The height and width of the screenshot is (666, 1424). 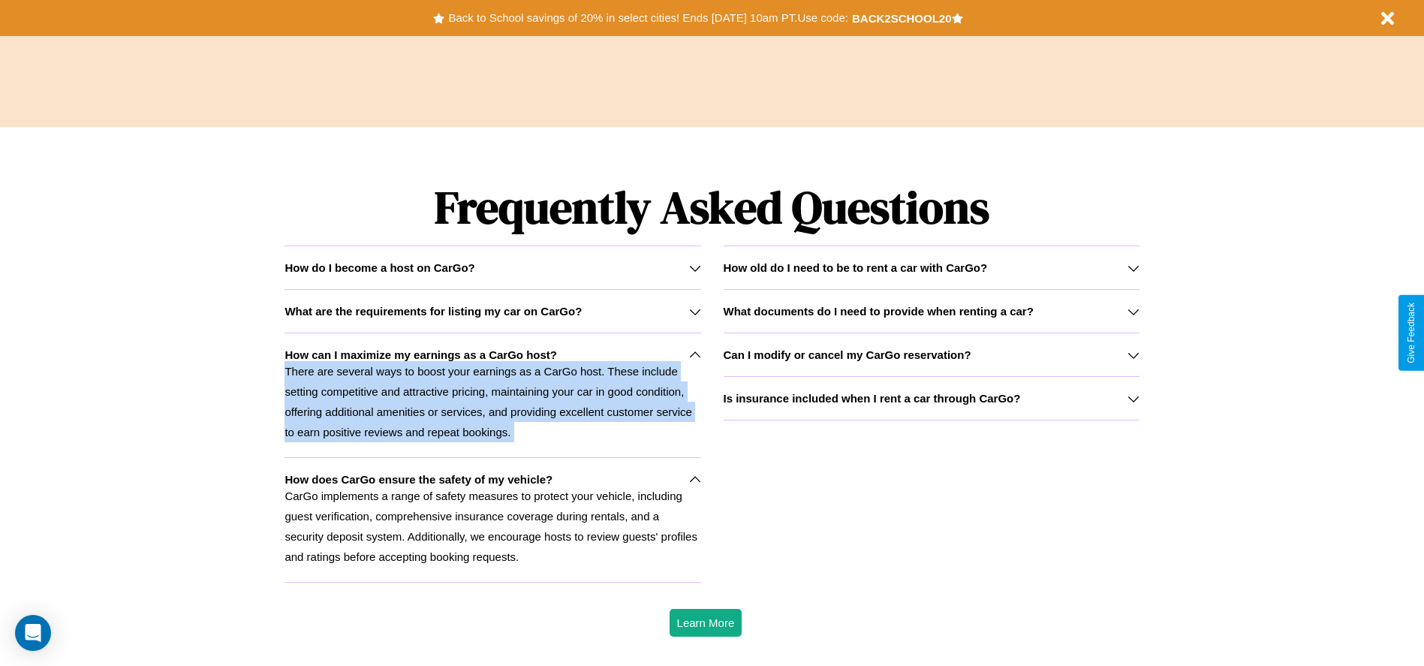 I want to click on p: CarGo implements a range of safety measures to protect your vehicle, including guest verification..., so click(x=492, y=526).